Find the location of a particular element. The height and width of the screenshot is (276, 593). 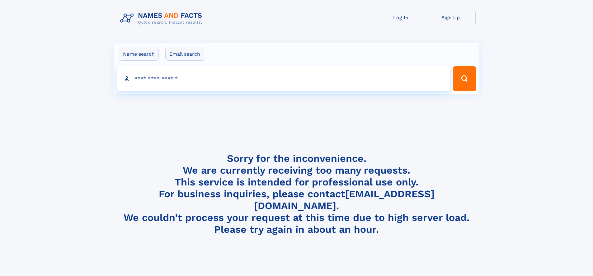

label: Email search is located at coordinates (184, 54).